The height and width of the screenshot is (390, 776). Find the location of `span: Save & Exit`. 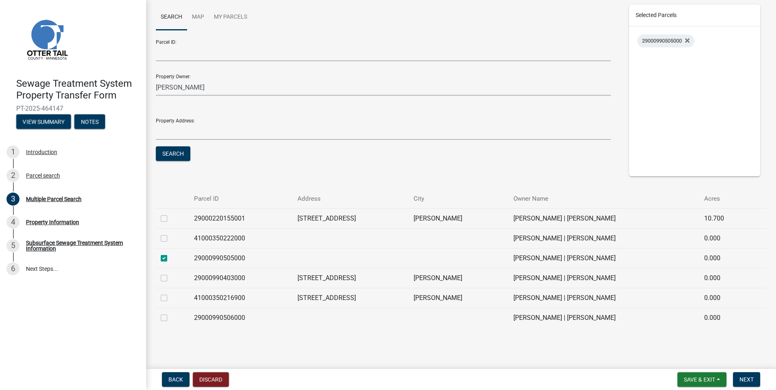

span: Save & Exit is located at coordinates (699, 380).